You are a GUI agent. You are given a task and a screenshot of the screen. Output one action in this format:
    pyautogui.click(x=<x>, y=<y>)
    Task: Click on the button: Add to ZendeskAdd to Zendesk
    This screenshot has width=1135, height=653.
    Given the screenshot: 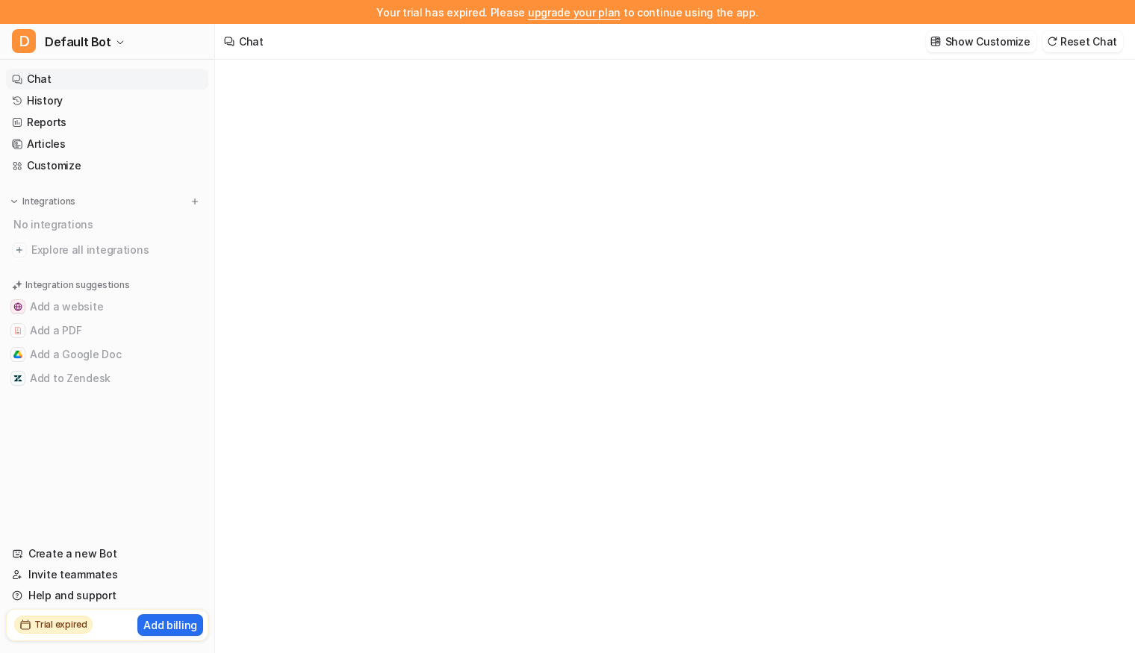 What is the action you would take?
    pyautogui.click(x=107, y=378)
    